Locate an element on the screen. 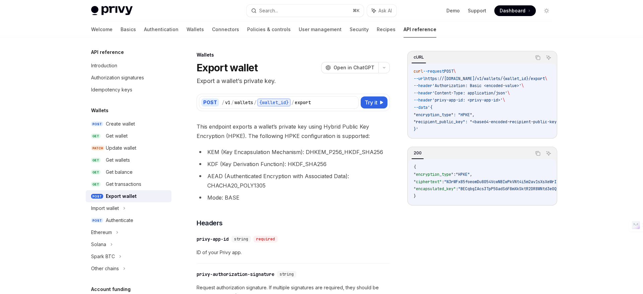 The height and width of the screenshot is (294, 643). span: Try it is located at coordinates (371, 103).